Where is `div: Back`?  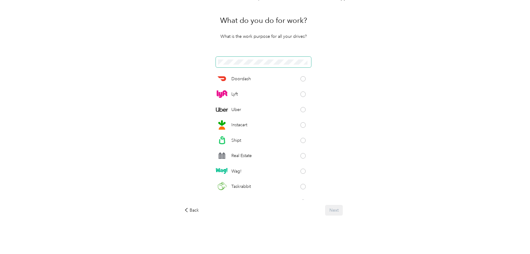
div: Back is located at coordinates (192, 210).